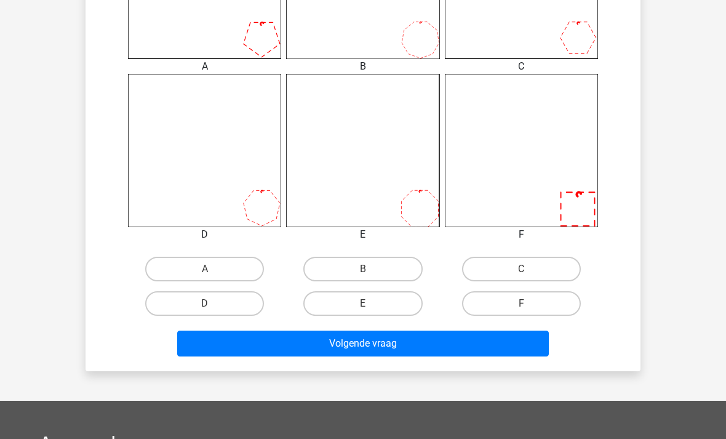 The width and height of the screenshot is (726, 439). Describe the element at coordinates (521, 66) in the screenshot. I see `div: C` at that location.